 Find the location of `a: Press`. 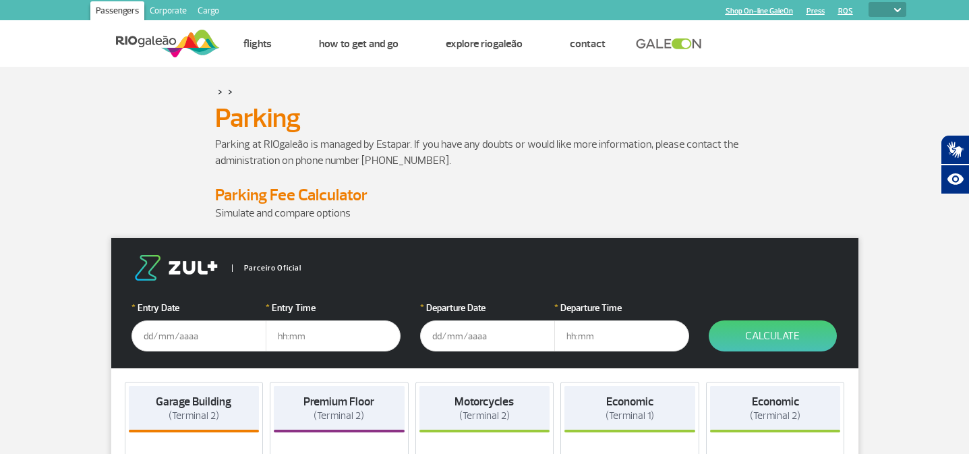

a: Press is located at coordinates (816, 11).